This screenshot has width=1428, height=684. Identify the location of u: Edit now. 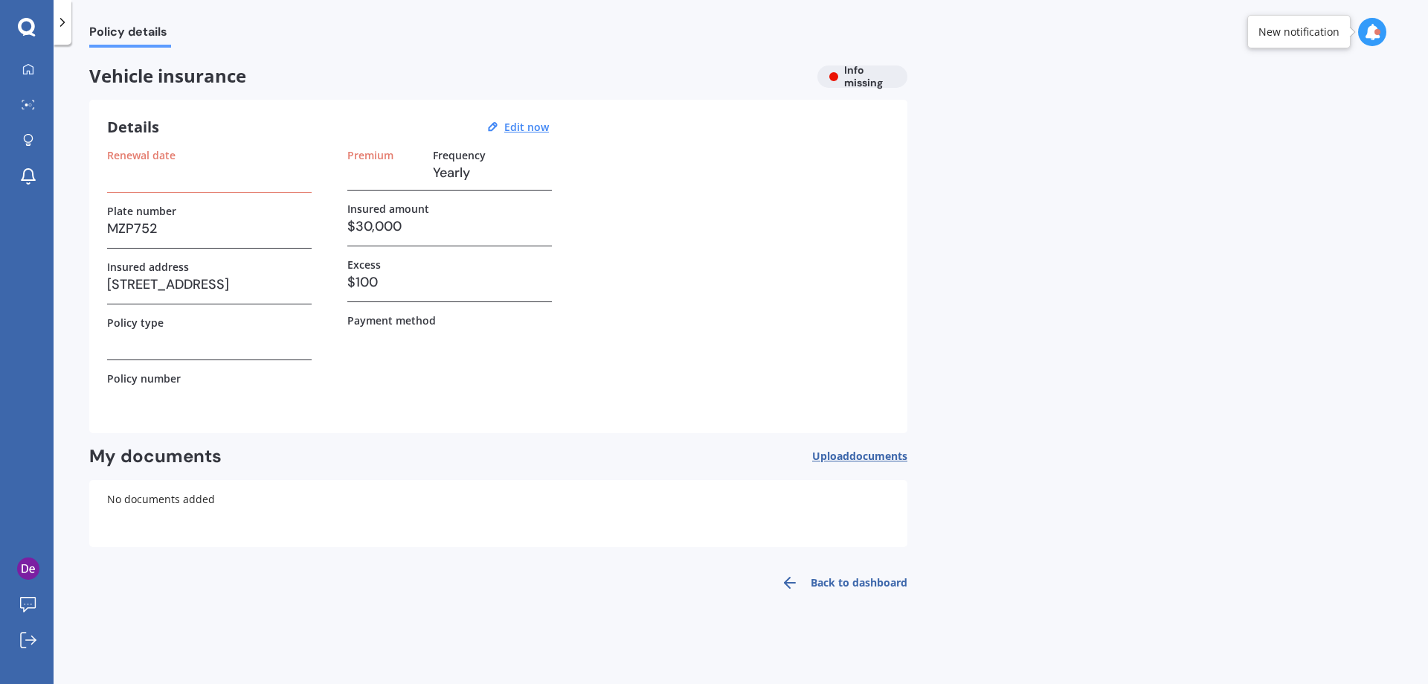
(527, 126).